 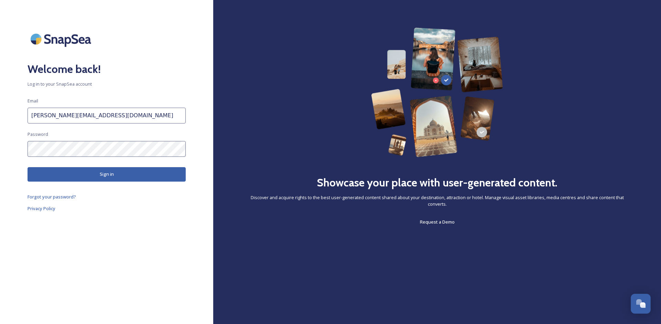 What do you see at coordinates (437, 92) in the screenshot?
I see `img: 63b42ca75bacad526042e722_Group%20154-p-800.png` at bounding box center [437, 92].